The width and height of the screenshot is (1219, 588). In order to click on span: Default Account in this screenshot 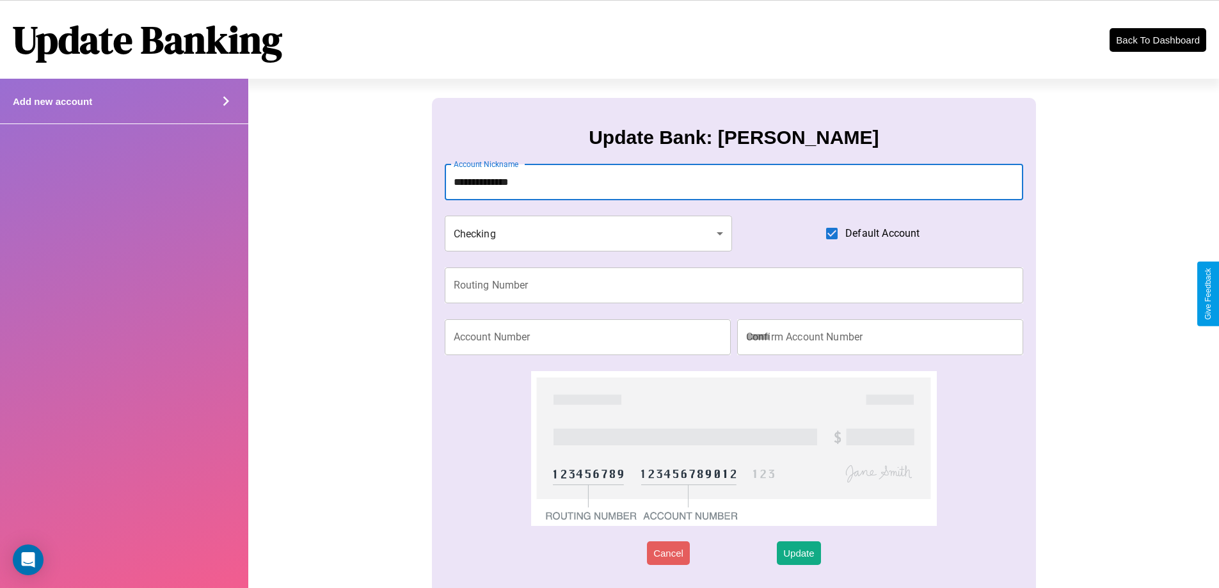, I will do `click(882, 234)`.